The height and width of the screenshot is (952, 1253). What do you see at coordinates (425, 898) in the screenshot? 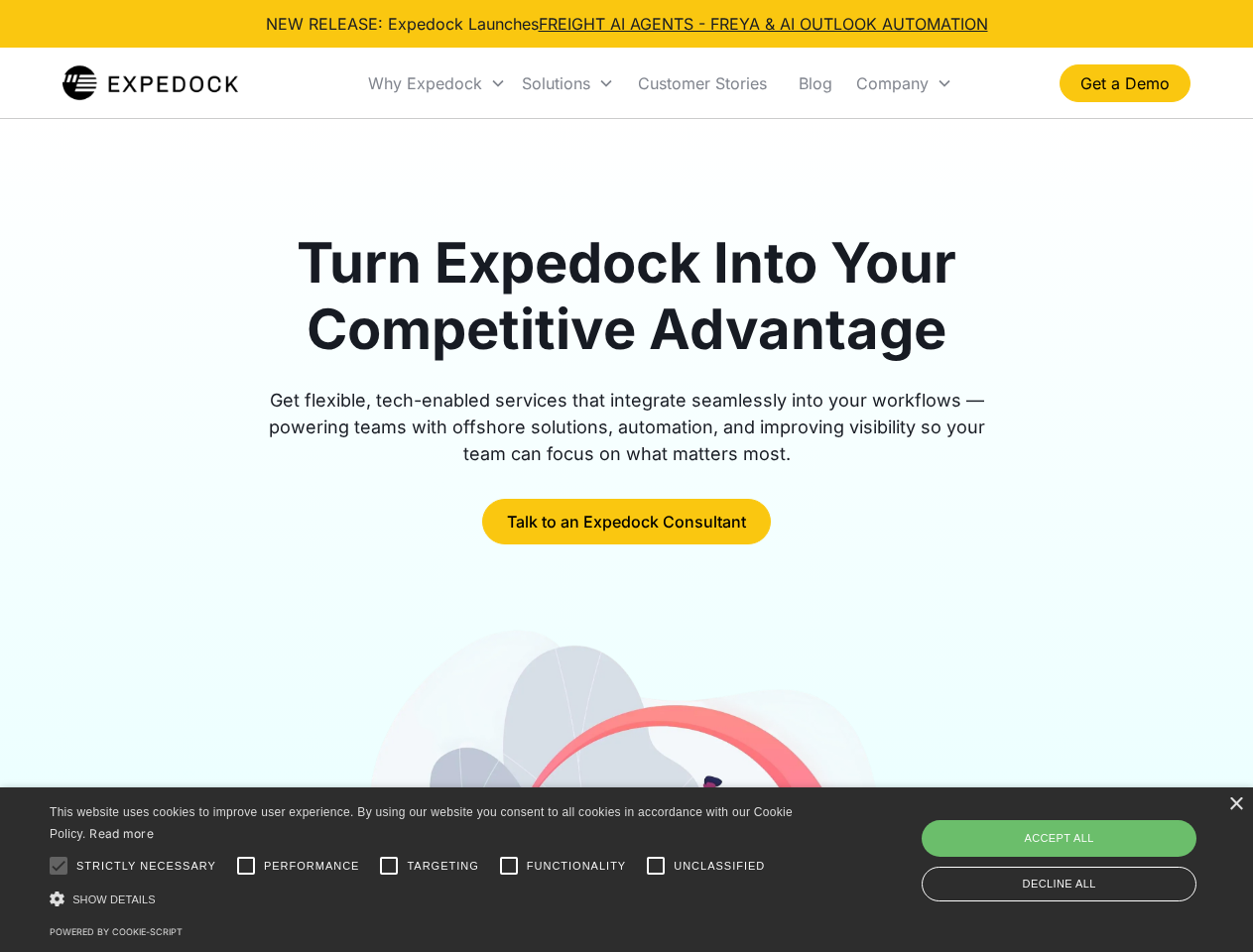
I see `div: Show details` at bounding box center [425, 898].